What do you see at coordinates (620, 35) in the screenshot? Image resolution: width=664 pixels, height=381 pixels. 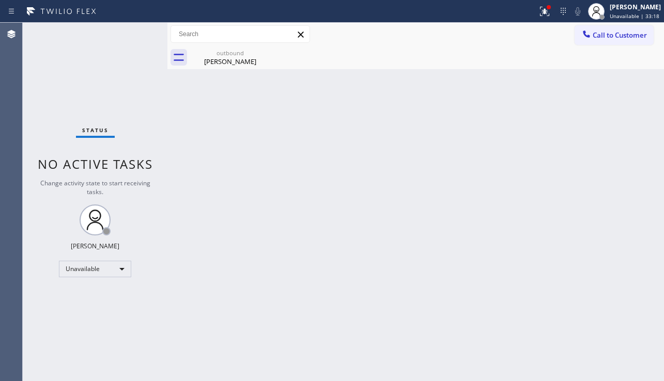 I see `span: Call to Customer` at bounding box center [620, 35].